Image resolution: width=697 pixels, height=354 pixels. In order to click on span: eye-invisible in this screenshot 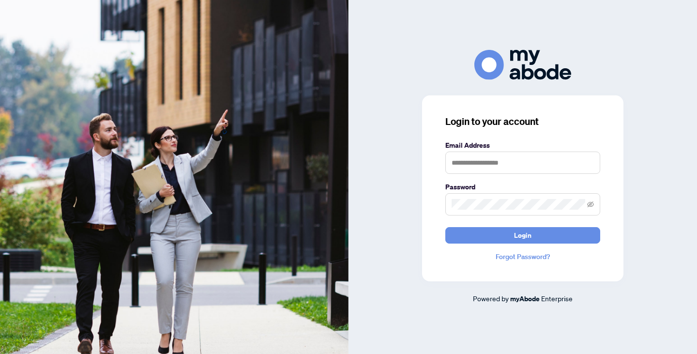, I will do `click(591, 204)`.